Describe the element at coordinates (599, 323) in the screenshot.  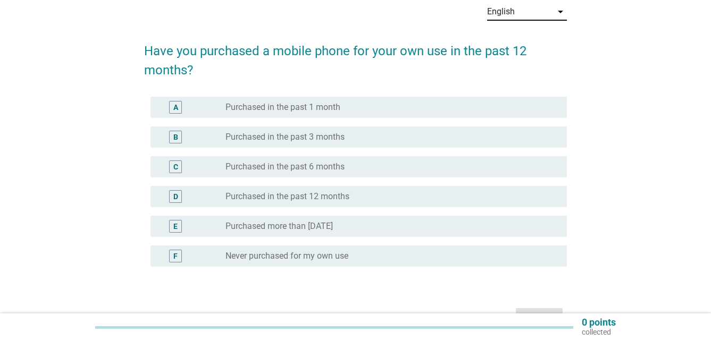
I see `p: 0 points` at that location.